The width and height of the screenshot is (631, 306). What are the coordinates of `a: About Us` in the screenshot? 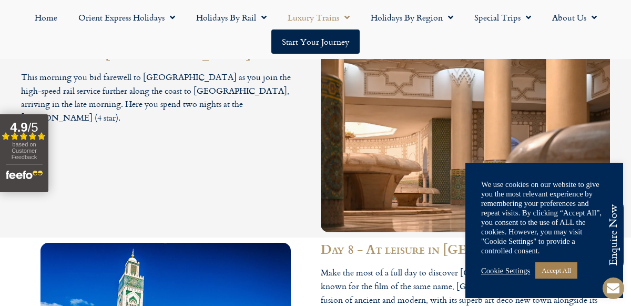 It's located at (574, 17).